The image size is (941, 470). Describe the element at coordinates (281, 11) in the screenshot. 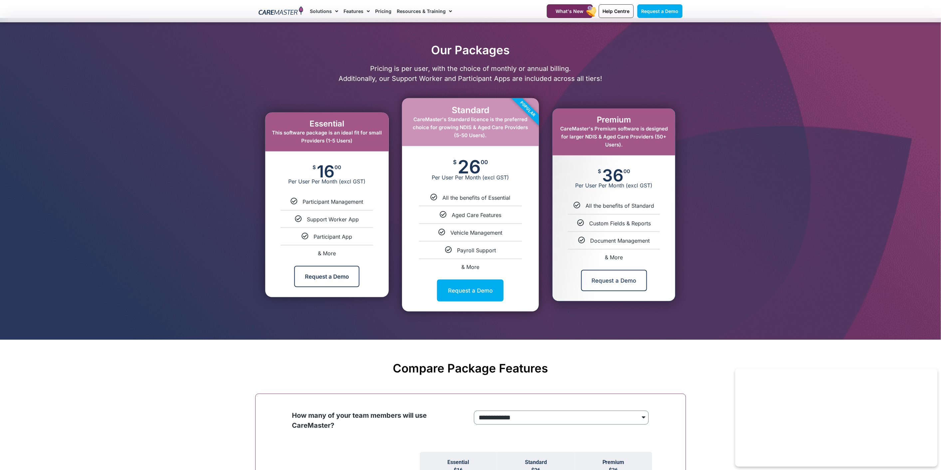

I see `img: CareMaster Logo` at that location.